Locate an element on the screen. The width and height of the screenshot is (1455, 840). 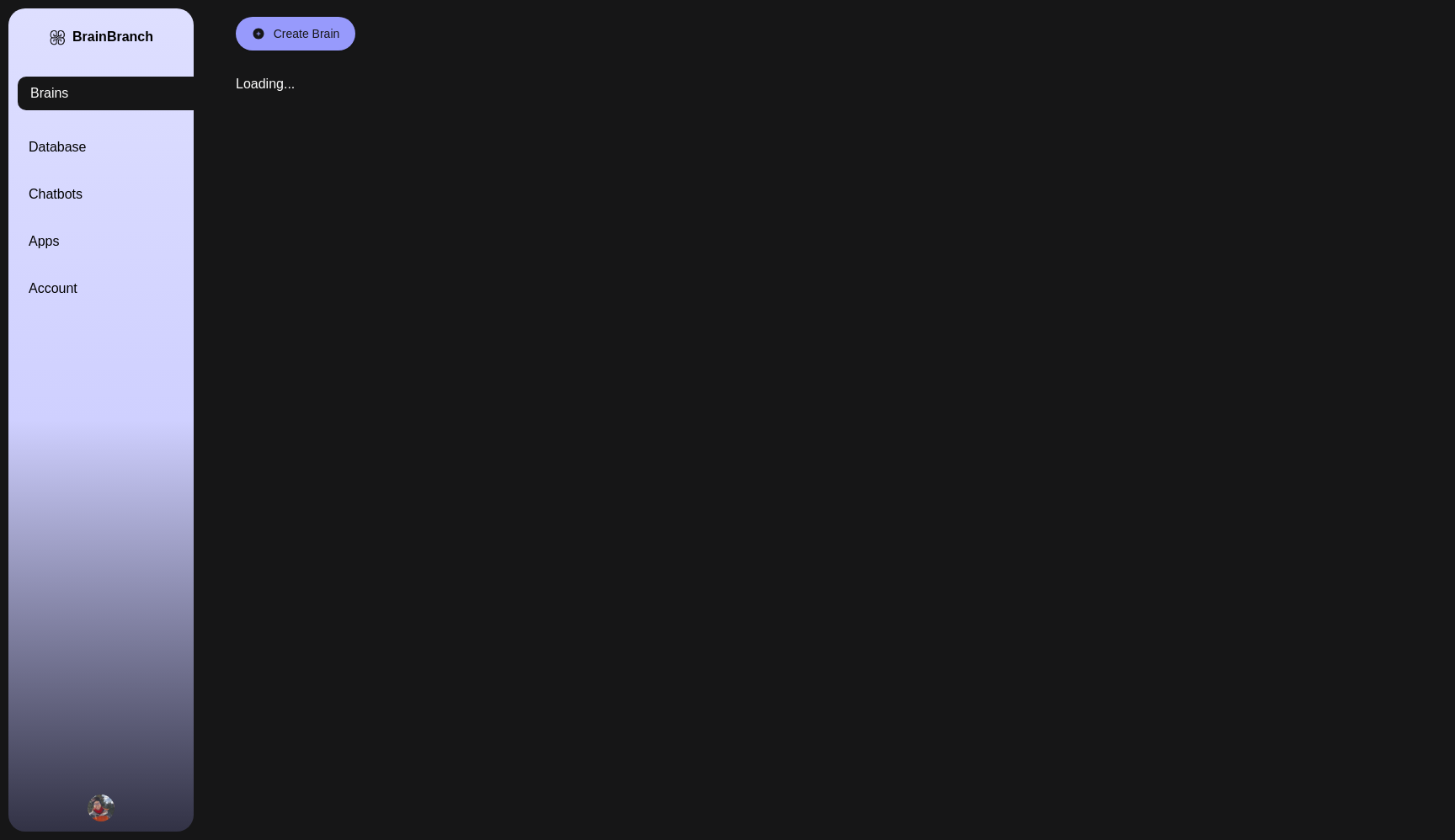
a: Chatbots is located at coordinates (121, 194).